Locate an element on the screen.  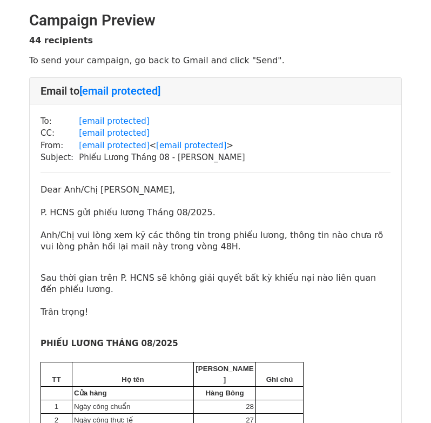
td: TT is located at coordinates (57, 374).